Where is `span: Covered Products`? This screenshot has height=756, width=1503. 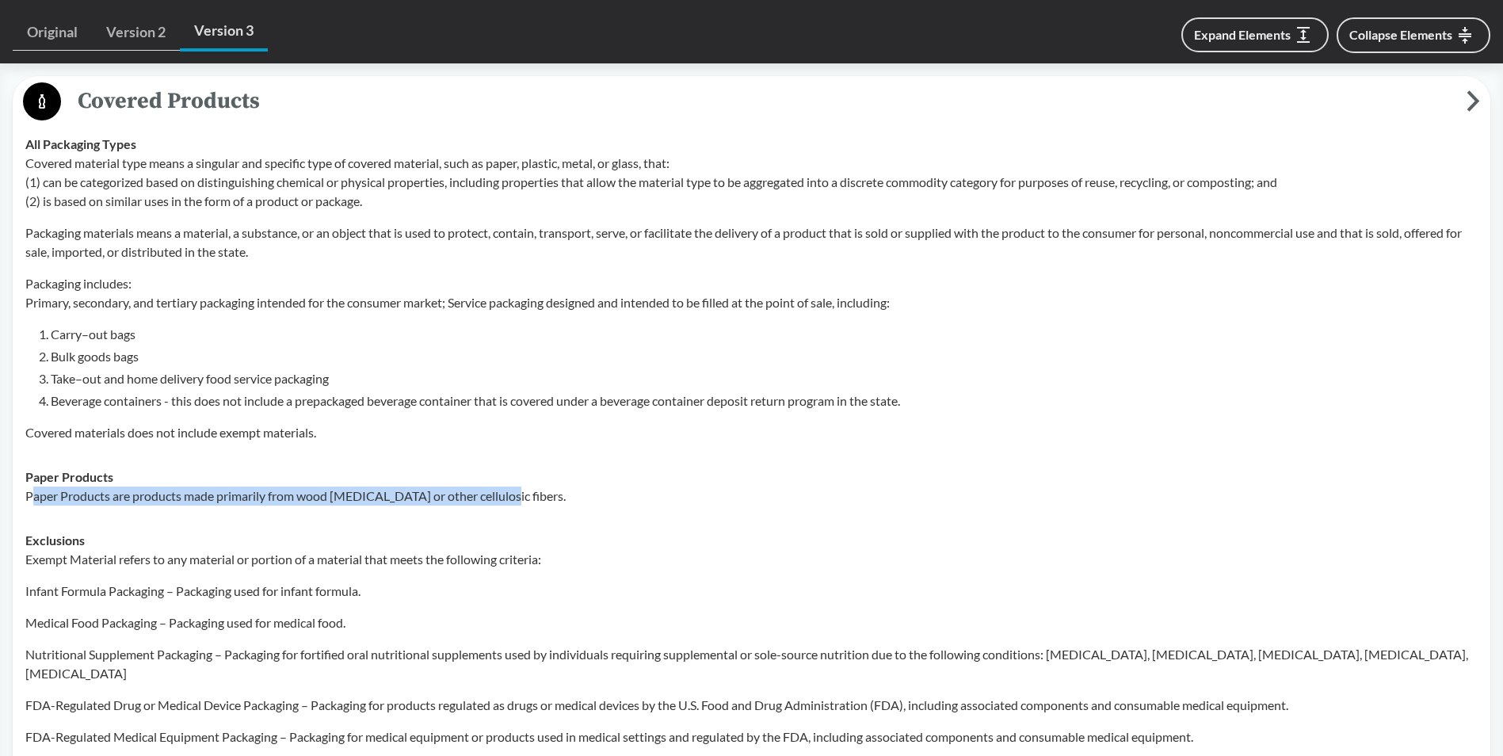 span: Covered Products is located at coordinates (764, 101).